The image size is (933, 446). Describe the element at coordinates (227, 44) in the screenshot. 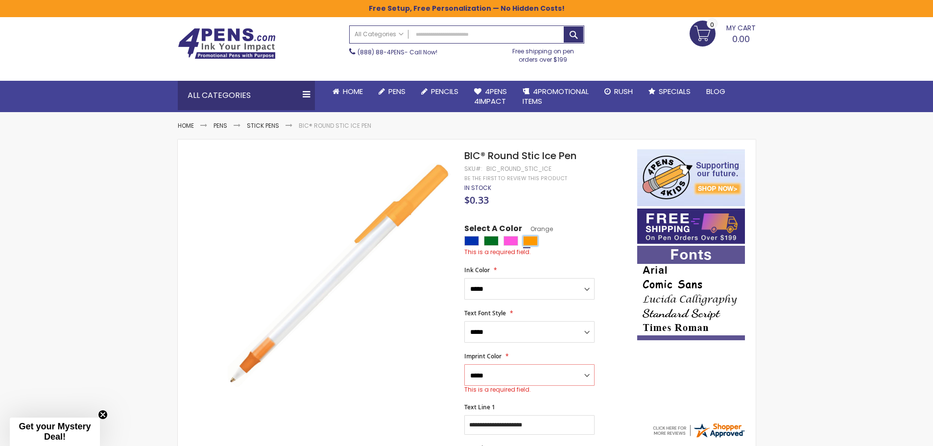

I see `img: 4Pens Custom Pens and Promotional Products` at that location.